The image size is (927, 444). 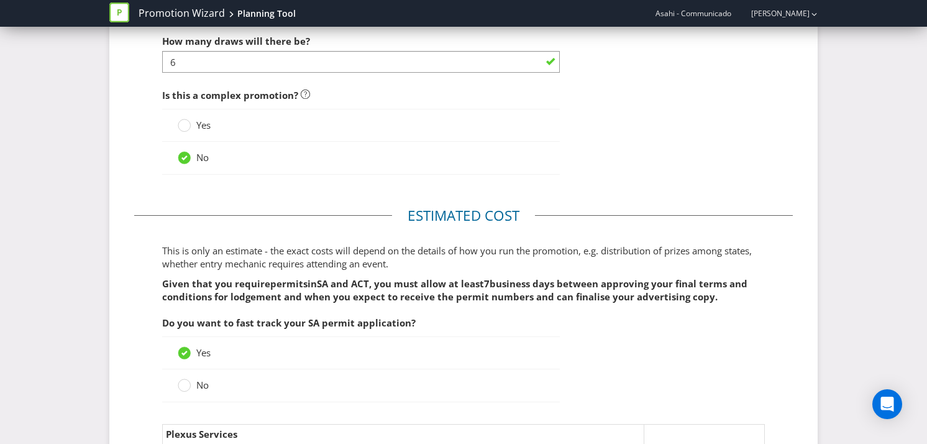 I want to click on span: Asahi - Communicado, so click(x=693, y=13).